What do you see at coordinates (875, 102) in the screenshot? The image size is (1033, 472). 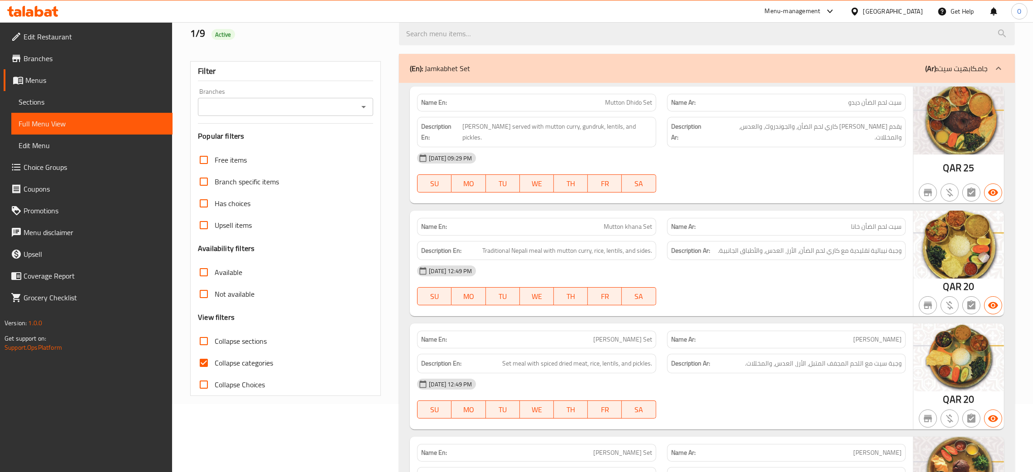 I see `span: سيت لحم الضأن ديدو` at bounding box center [875, 102].